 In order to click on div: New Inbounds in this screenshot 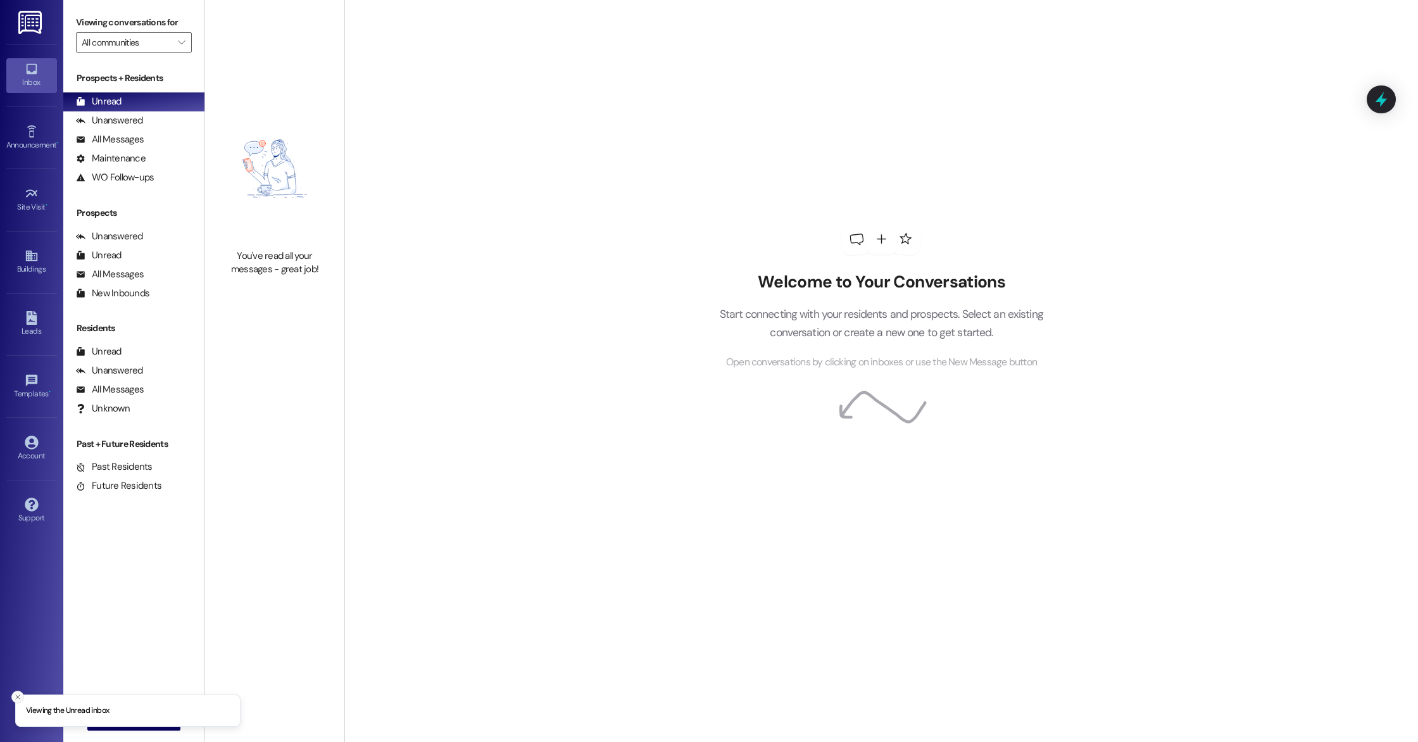, I will do `click(113, 293)`.